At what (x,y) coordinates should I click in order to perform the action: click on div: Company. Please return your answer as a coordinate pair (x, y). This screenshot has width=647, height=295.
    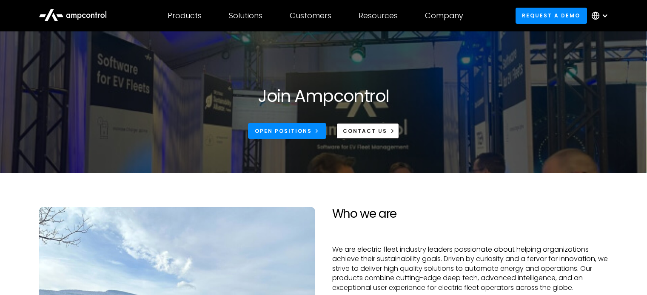
    Looking at the image, I should click on (444, 16).